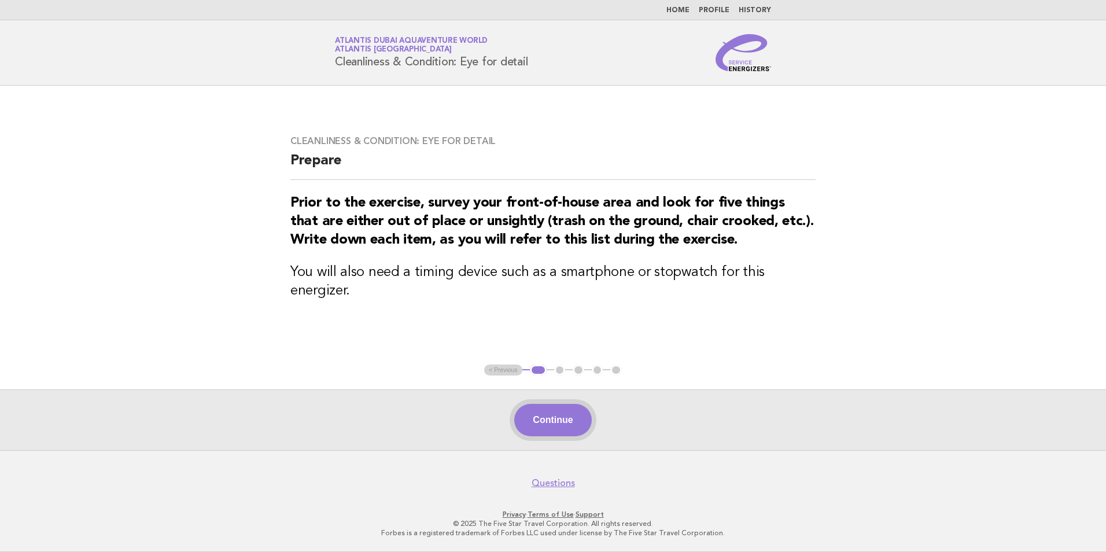  I want to click on a: Support, so click(589, 514).